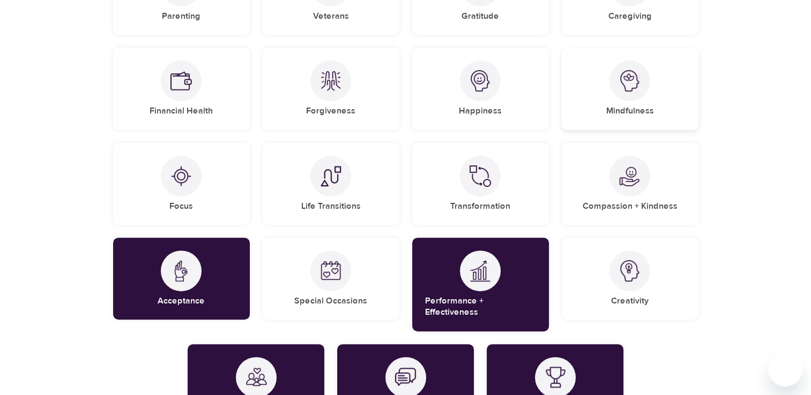  What do you see at coordinates (629, 271) in the screenshot?
I see `img: Creativity` at bounding box center [629, 271].